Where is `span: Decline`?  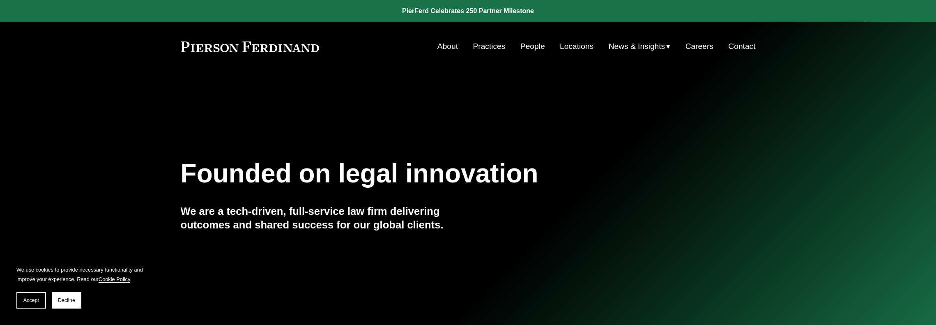
span: Decline is located at coordinates (67, 300).